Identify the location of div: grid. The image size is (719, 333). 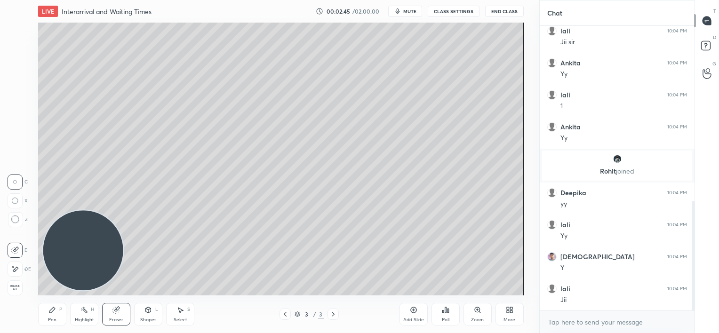
(617, 168).